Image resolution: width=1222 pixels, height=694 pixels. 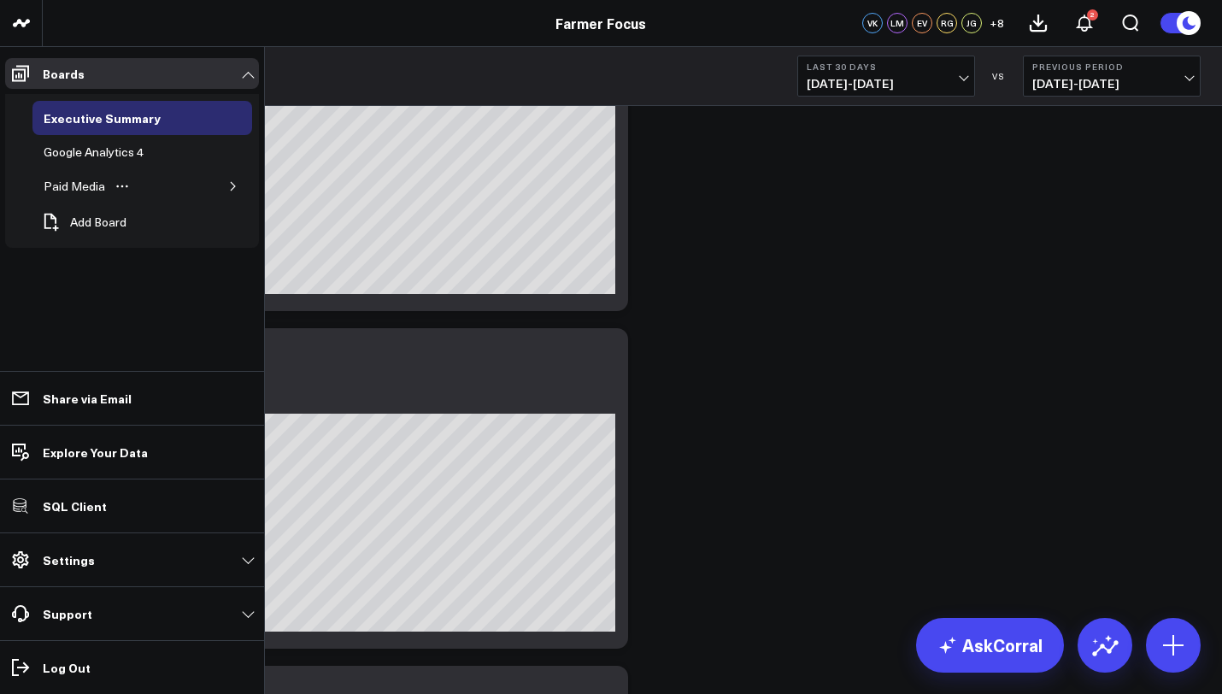 What do you see at coordinates (873, 23) in the screenshot?
I see `div: VK` at bounding box center [873, 23].